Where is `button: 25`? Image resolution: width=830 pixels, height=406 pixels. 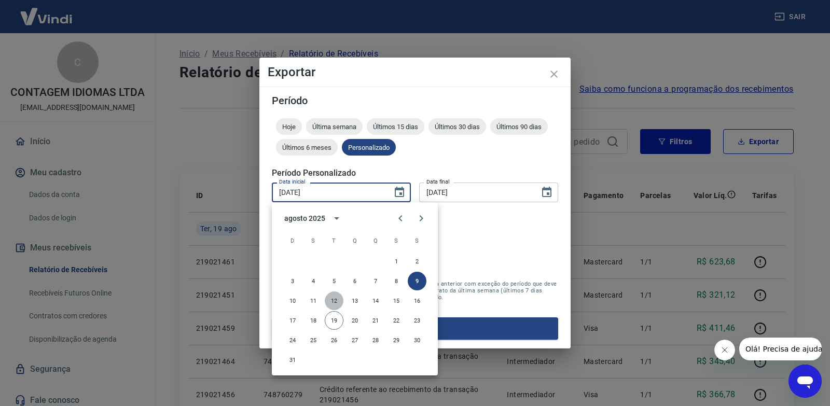 button: 25 is located at coordinates (313, 340).